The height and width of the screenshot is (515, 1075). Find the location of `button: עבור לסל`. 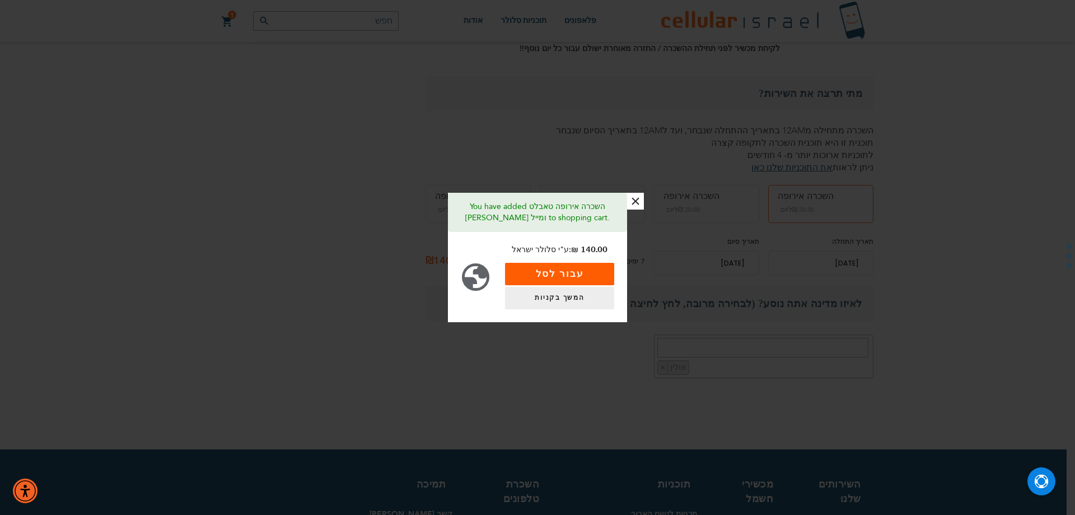

button: עבור לסל is located at coordinates (560, 274).